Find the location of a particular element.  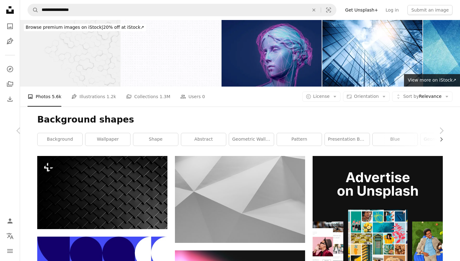

a: Explore is located at coordinates (10, 69).